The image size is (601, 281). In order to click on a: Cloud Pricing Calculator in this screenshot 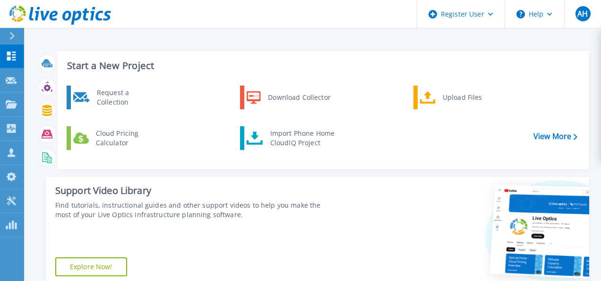, I will do `click(115, 138)`.